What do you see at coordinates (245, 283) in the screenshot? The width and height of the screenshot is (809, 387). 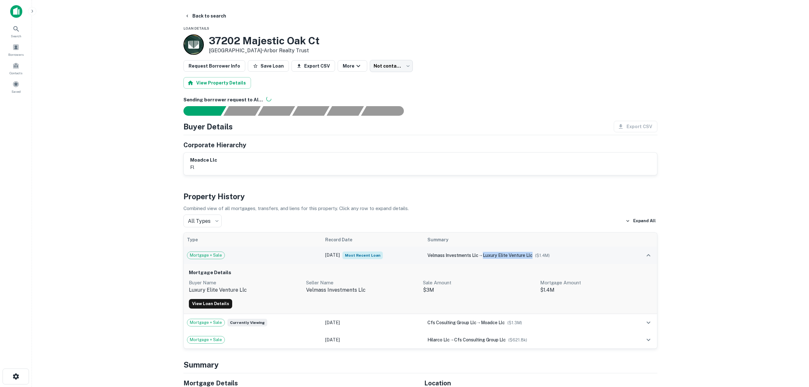 I see `p: Buyer Name` at bounding box center [245, 283].